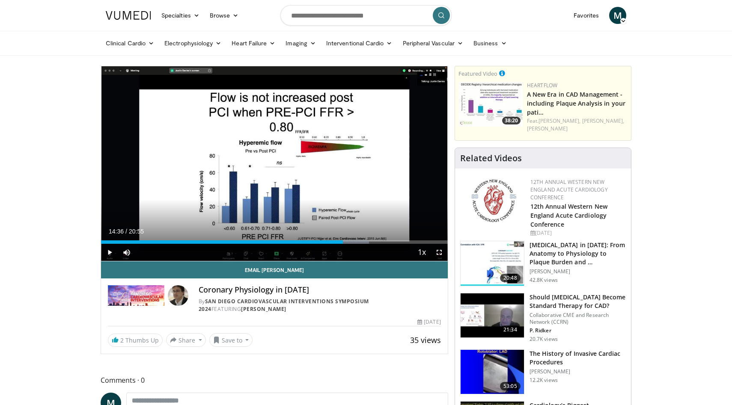 This screenshot has width=732, height=405. What do you see at coordinates (491, 158) in the screenshot?
I see `h4: Related Videos` at bounding box center [491, 158].